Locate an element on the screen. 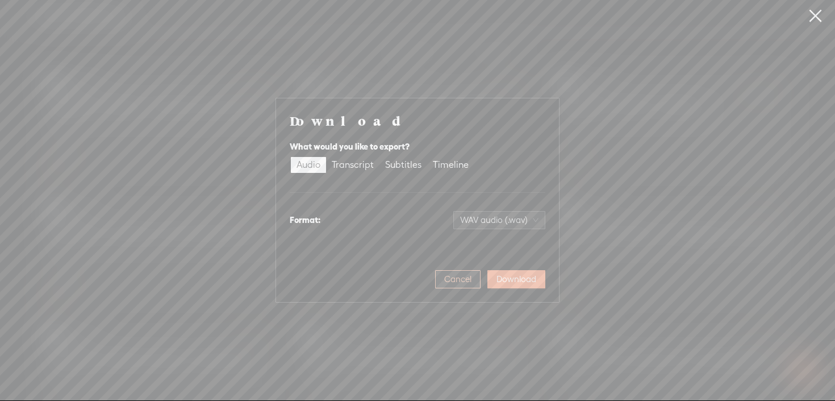 This screenshot has height=401, width=835. div: Timeline is located at coordinates (451, 165).